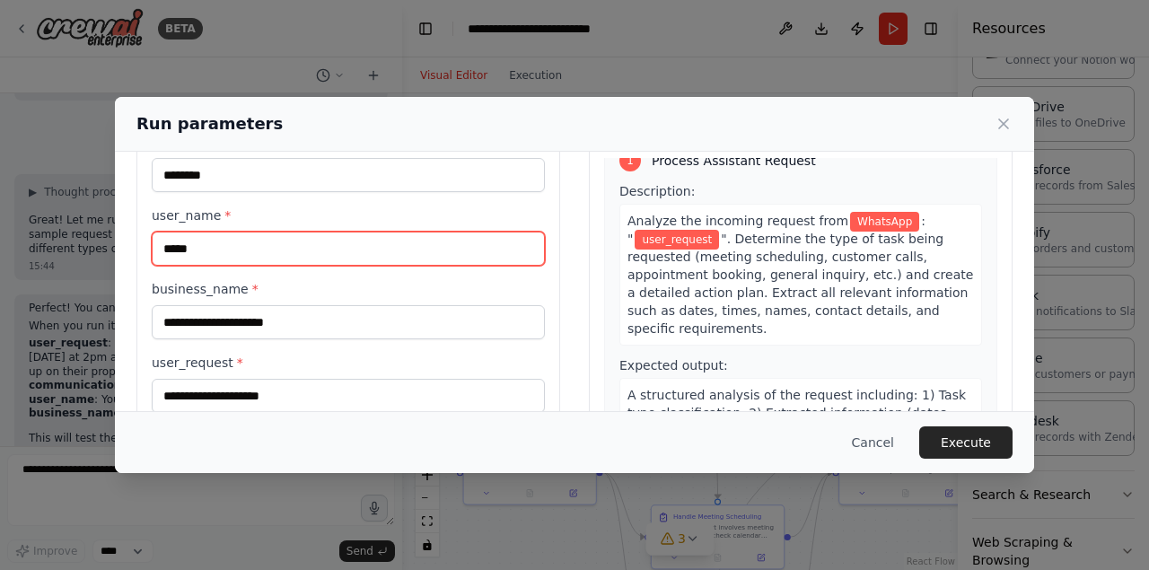 This screenshot has width=1149, height=570. Describe the element at coordinates (873, 443) in the screenshot. I see `button: Cancel` at that location.